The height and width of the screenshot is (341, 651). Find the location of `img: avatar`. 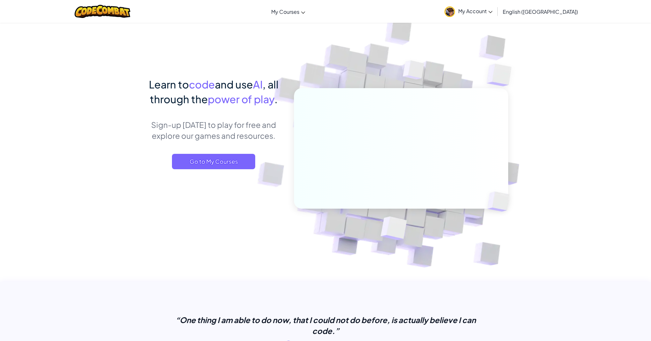

img: avatar is located at coordinates (450, 12).